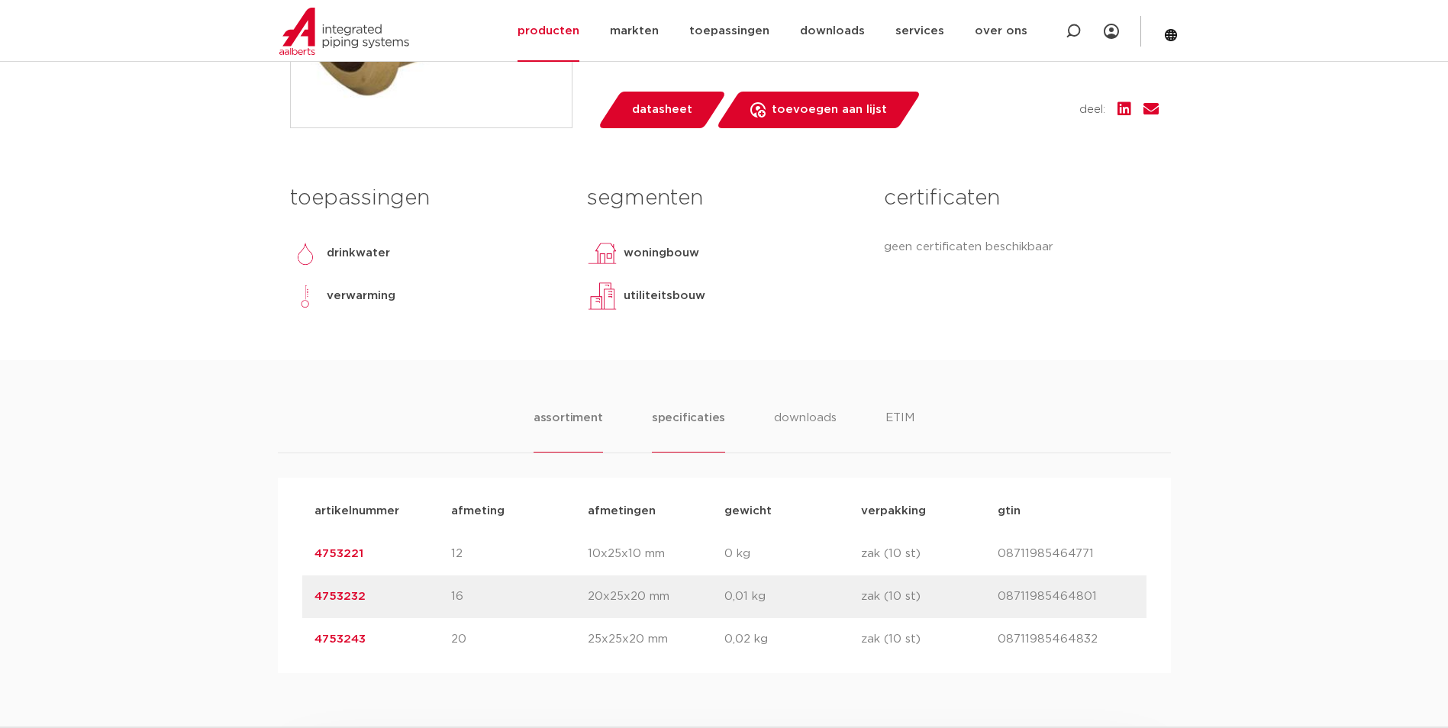 The image size is (1448, 728). I want to click on img: woningbouw, so click(602, 253).